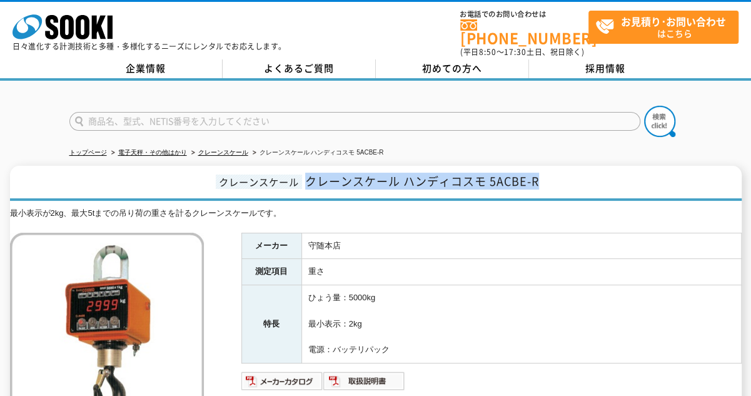 The image size is (751, 396). What do you see at coordinates (521, 246) in the screenshot?
I see `td: 守随本店` at bounding box center [521, 246].